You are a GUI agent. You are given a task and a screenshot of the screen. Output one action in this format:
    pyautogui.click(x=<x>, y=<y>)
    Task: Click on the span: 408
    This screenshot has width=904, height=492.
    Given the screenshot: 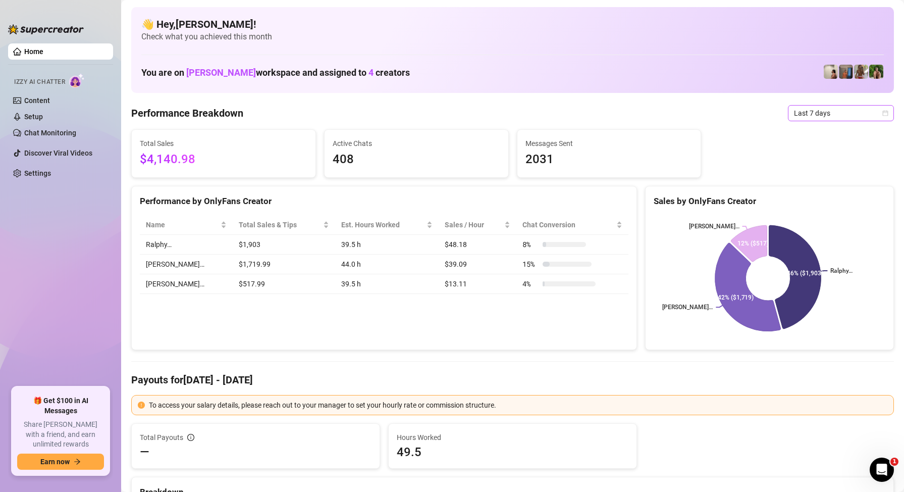 What is the action you would take?
    pyautogui.click(x=416, y=159)
    